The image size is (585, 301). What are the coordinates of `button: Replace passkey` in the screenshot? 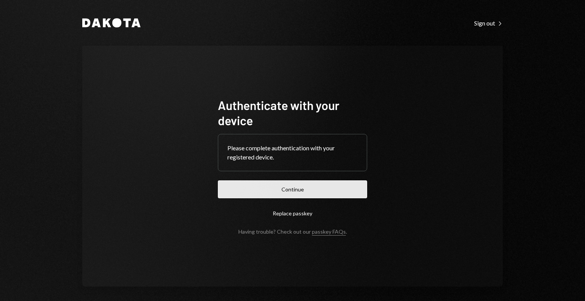 It's located at (292, 213).